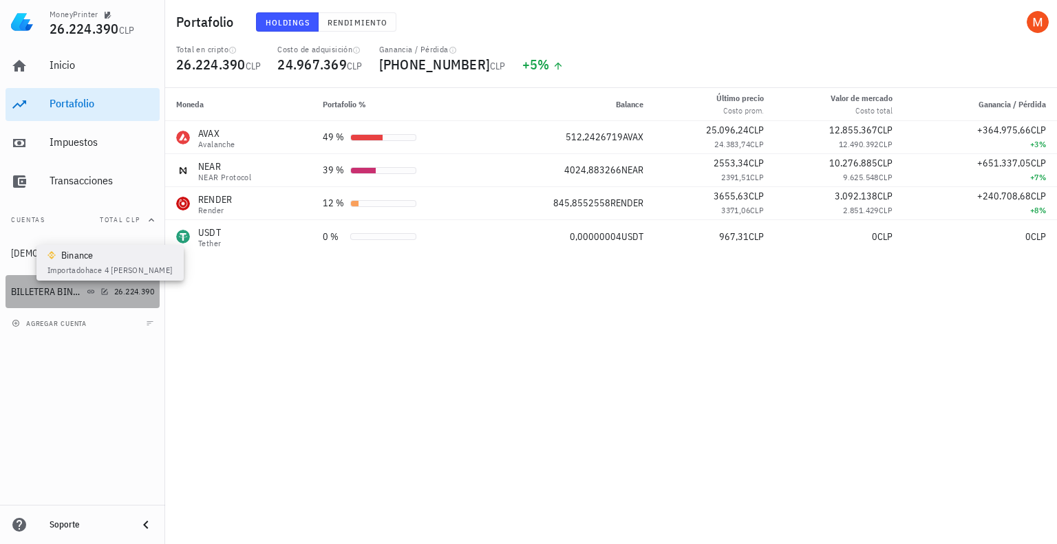 The height and width of the screenshot is (544, 1057). Describe the element at coordinates (209, 233) in the screenshot. I see `div: USDT` at that location.